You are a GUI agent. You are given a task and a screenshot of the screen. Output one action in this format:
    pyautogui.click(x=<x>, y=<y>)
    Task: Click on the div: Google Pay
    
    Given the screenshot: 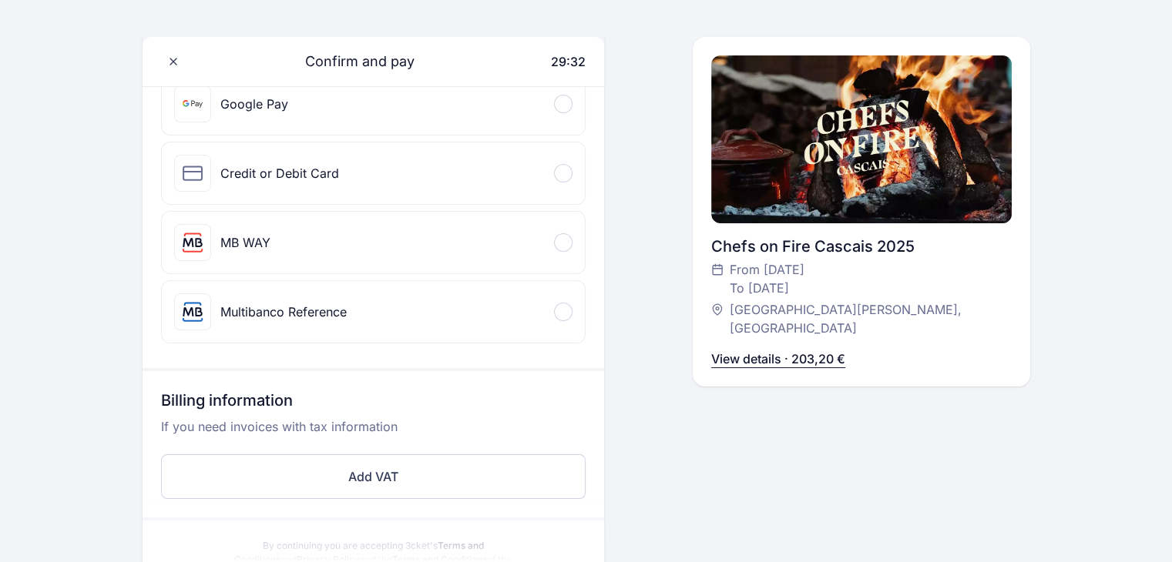 What is the action you would take?
    pyautogui.click(x=254, y=104)
    